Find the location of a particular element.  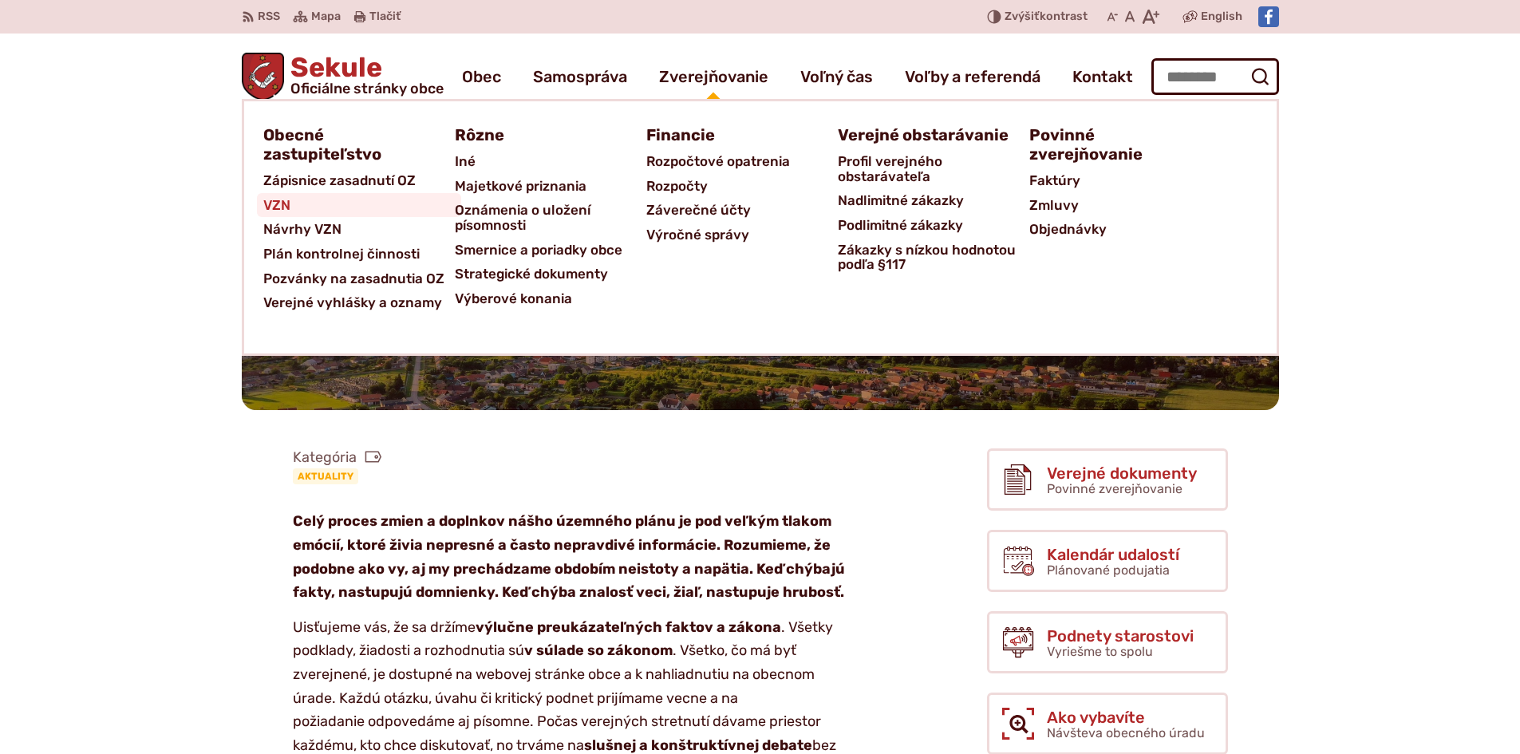

a: Kontakt is located at coordinates (1103, 77).